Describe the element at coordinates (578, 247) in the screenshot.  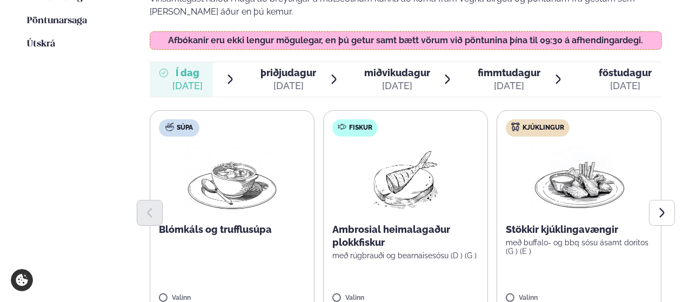
I see `p: með buffalo- og bbq sósu ásamt doritos (G ) (E )` at that location.